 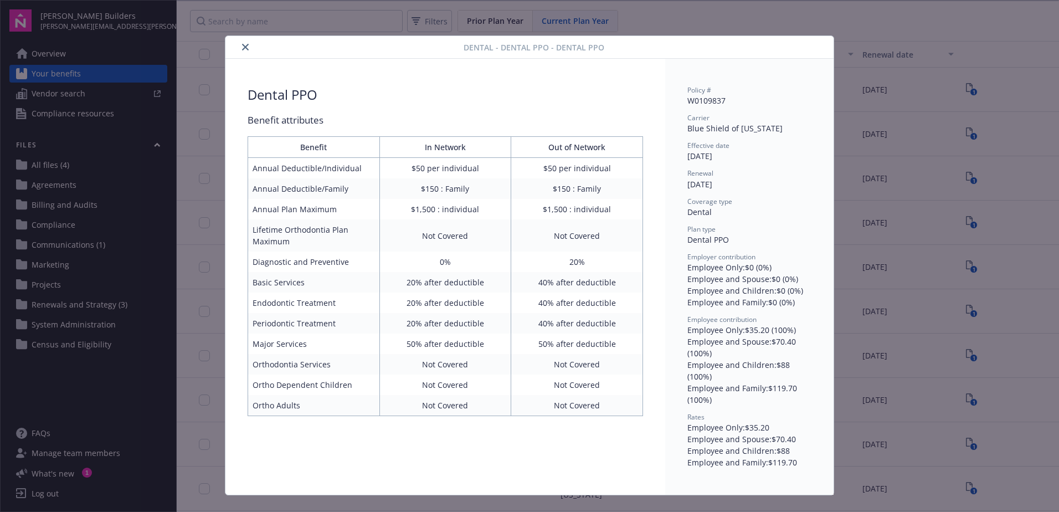 What do you see at coordinates (701, 229) in the screenshot?
I see `span: Plan type` at bounding box center [701, 229].